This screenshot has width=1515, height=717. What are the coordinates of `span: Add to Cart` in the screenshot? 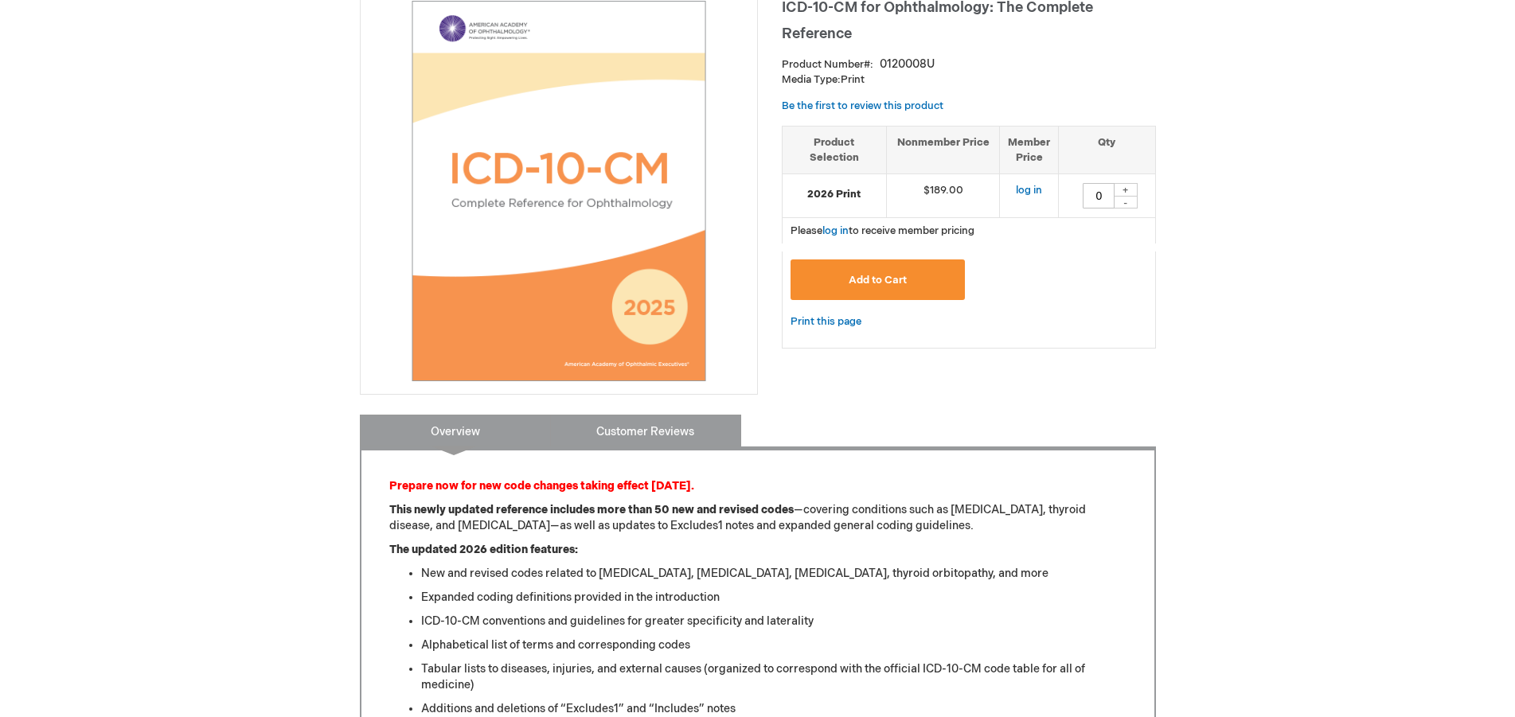 It's located at (877, 280).